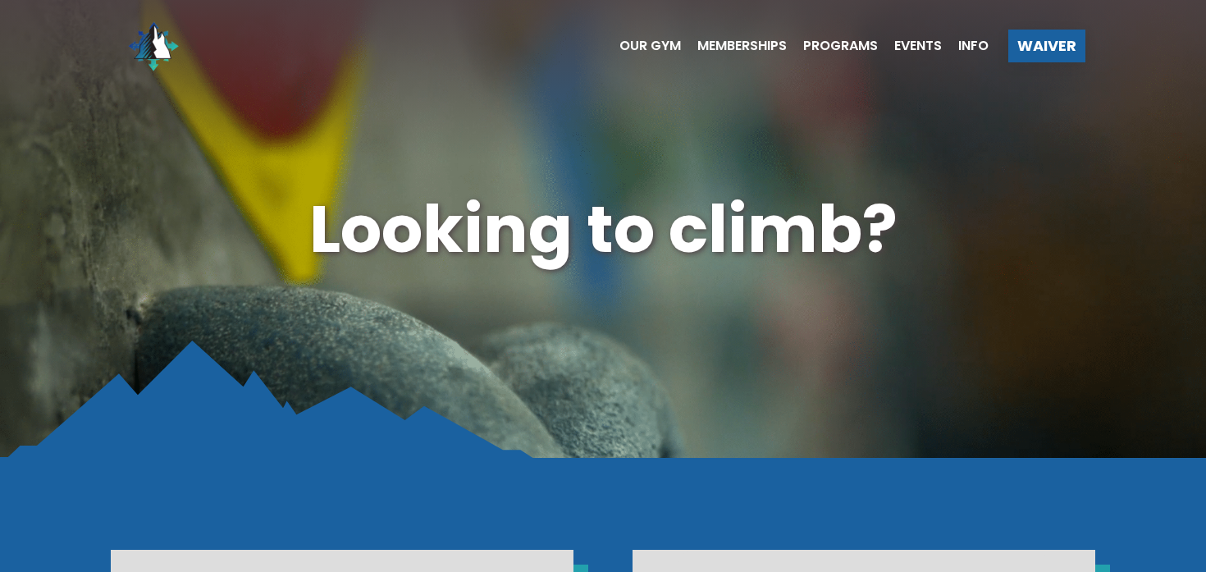  I want to click on a: Programs, so click(832, 46).